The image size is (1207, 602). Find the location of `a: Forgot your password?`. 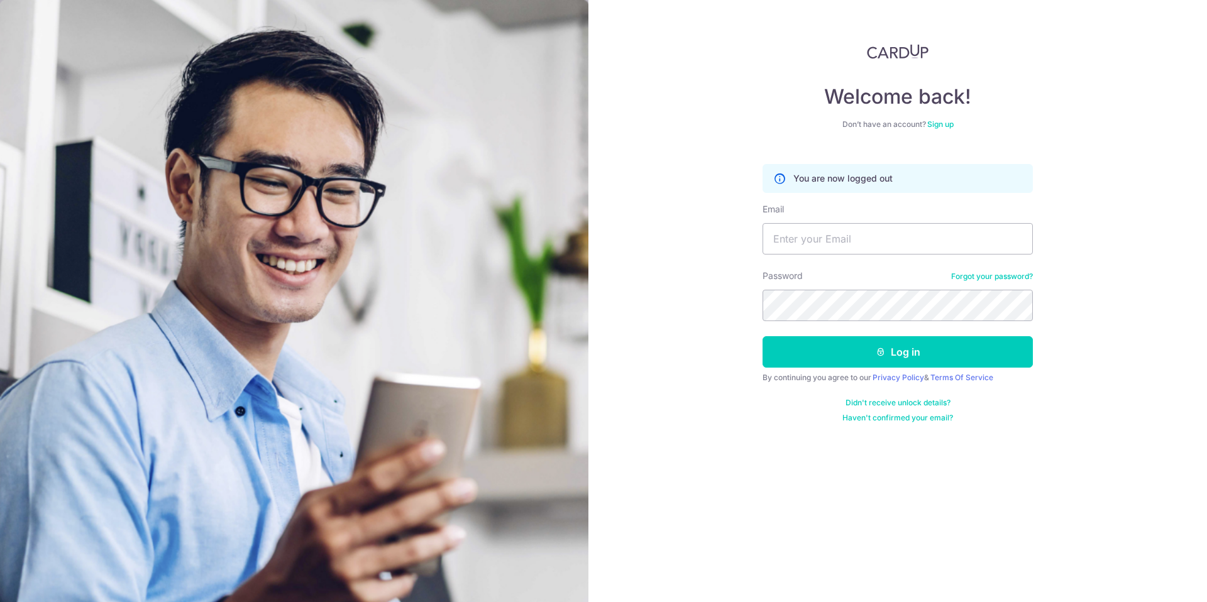

a: Forgot your password? is located at coordinates (992, 277).